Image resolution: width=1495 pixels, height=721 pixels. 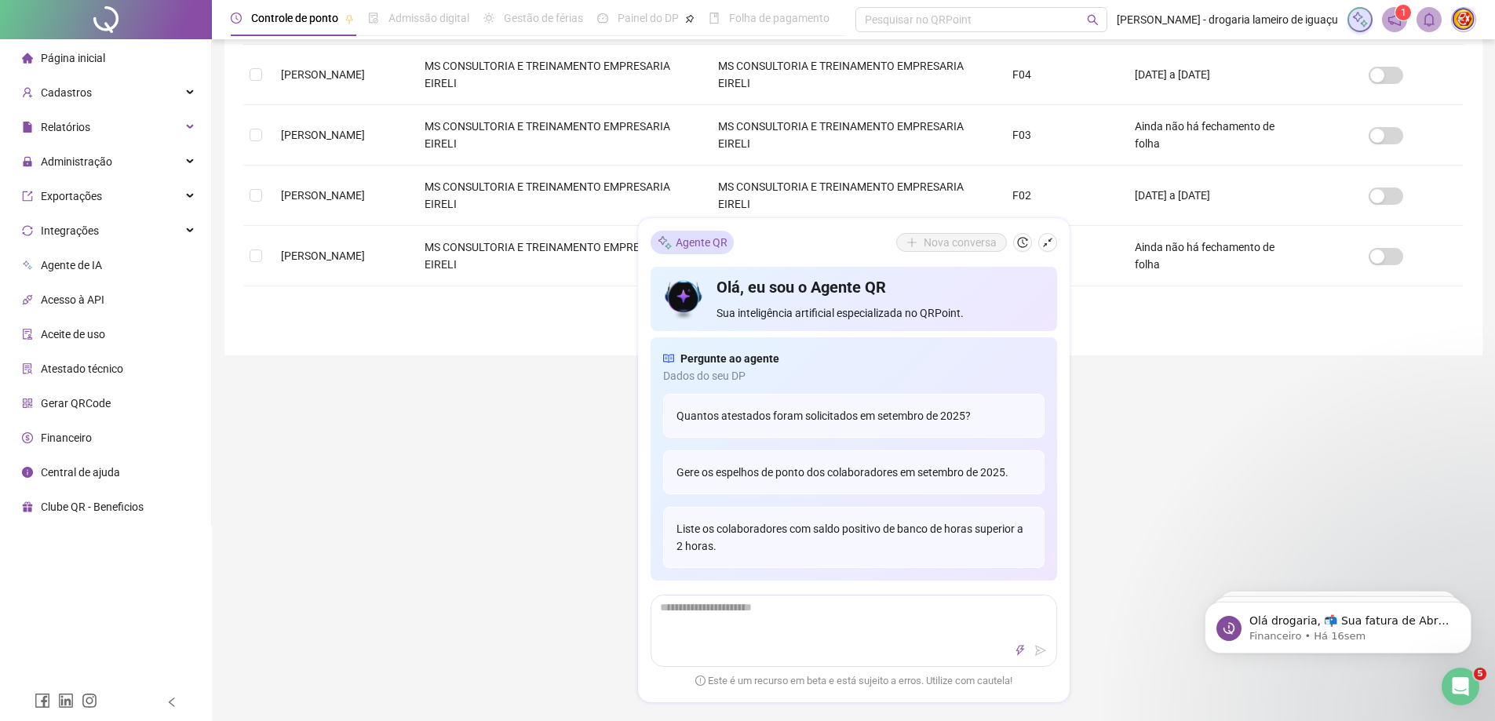 What do you see at coordinates (951, 243) in the screenshot?
I see `button: Nova conversa` at bounding box center [951, 243].